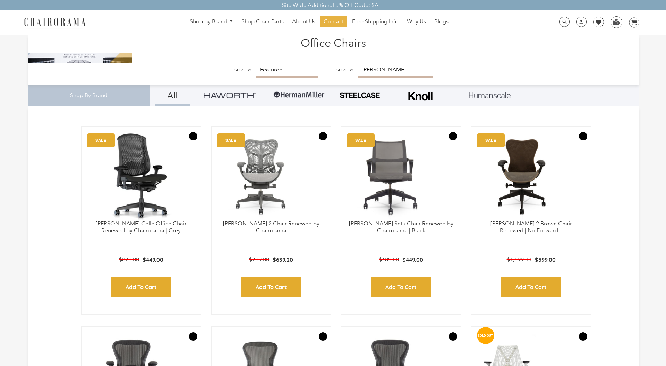  I want to click on span: Contact, so click(334, 22).